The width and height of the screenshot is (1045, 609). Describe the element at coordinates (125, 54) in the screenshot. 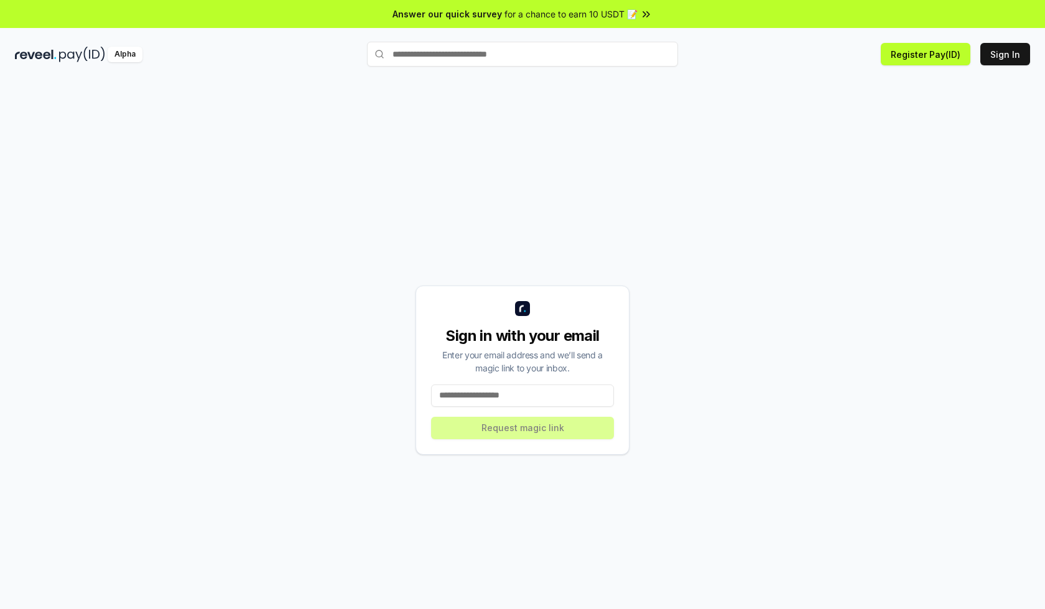

I see `div: Alpha` at that location.